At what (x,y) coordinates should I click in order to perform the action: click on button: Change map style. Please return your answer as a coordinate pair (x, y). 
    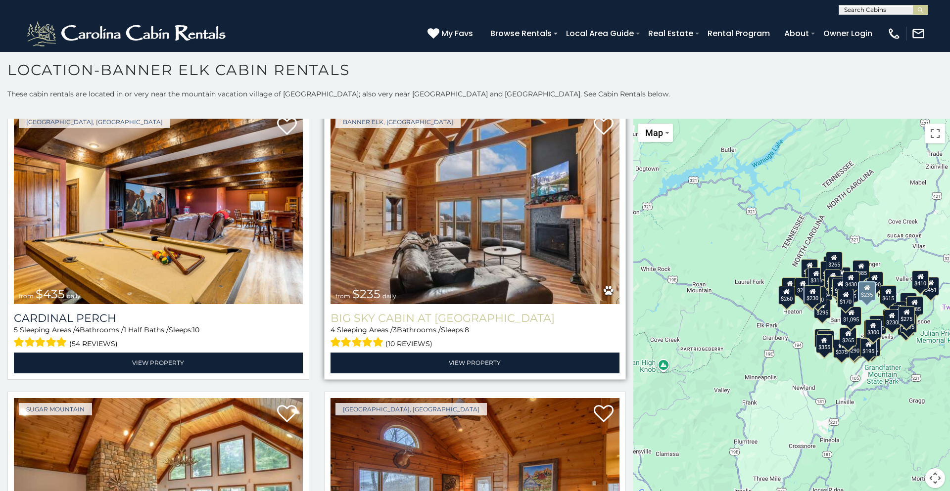
    Looking at the image, I should click on (656, 133).